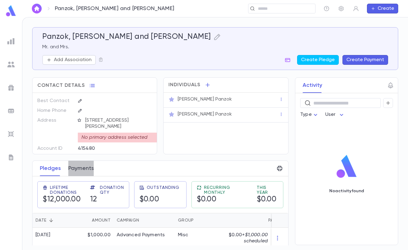 The height and width of the screenshot is (250, 408). Describe the element at coordinates (117, 138) in the screenshot. I see `div: No primary address selected` at that location.